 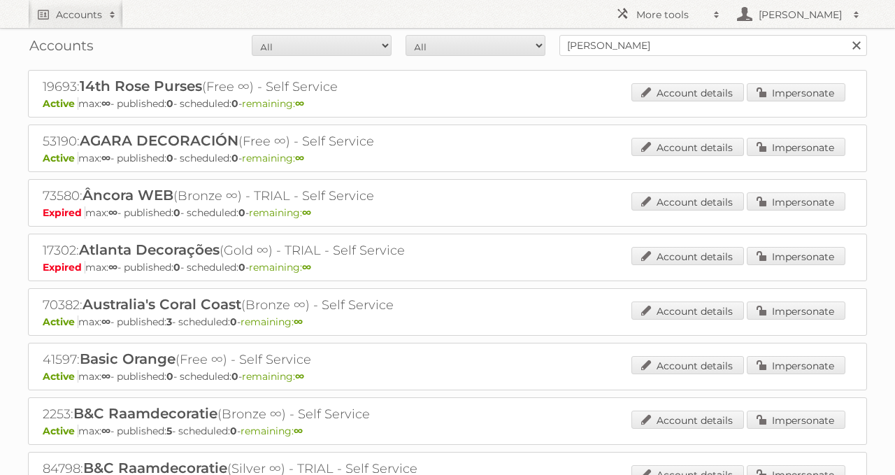 I want to click on span: AGARA DECORACIÓN, so click(x=159, y=140).